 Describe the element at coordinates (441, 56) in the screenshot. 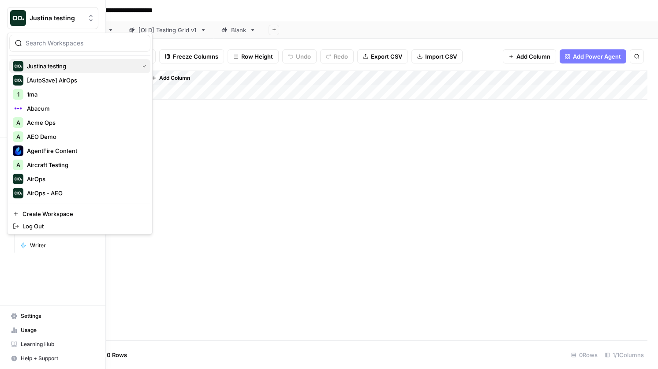

I see `span: Import CSV` at that location.